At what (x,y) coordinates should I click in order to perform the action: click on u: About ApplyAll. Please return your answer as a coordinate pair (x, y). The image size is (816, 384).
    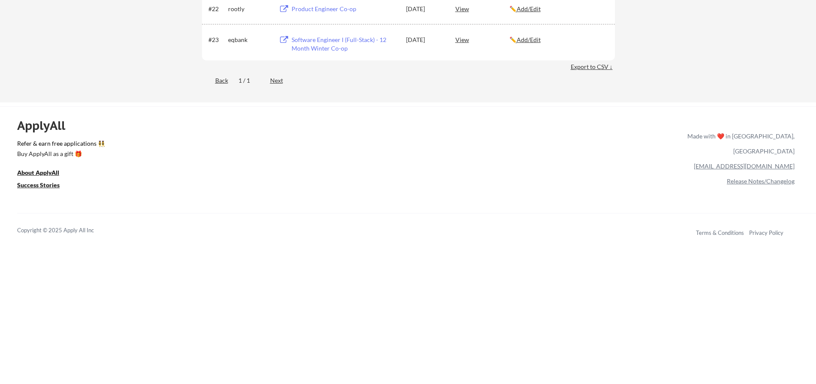
    Looking at the image, I should click on (38, 172).